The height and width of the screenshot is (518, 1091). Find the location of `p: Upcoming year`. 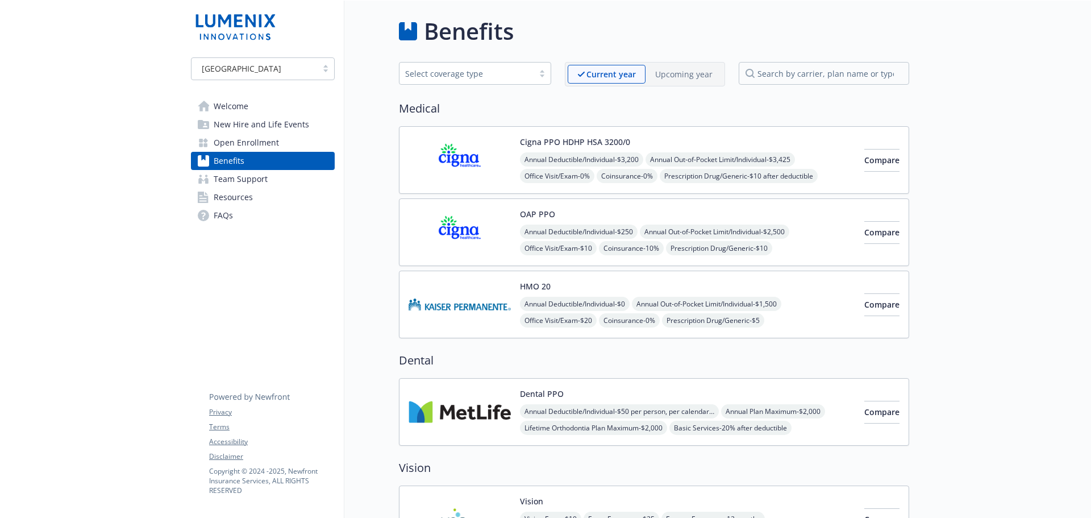

p: Upcoming year is located at coordinates (684, 74).